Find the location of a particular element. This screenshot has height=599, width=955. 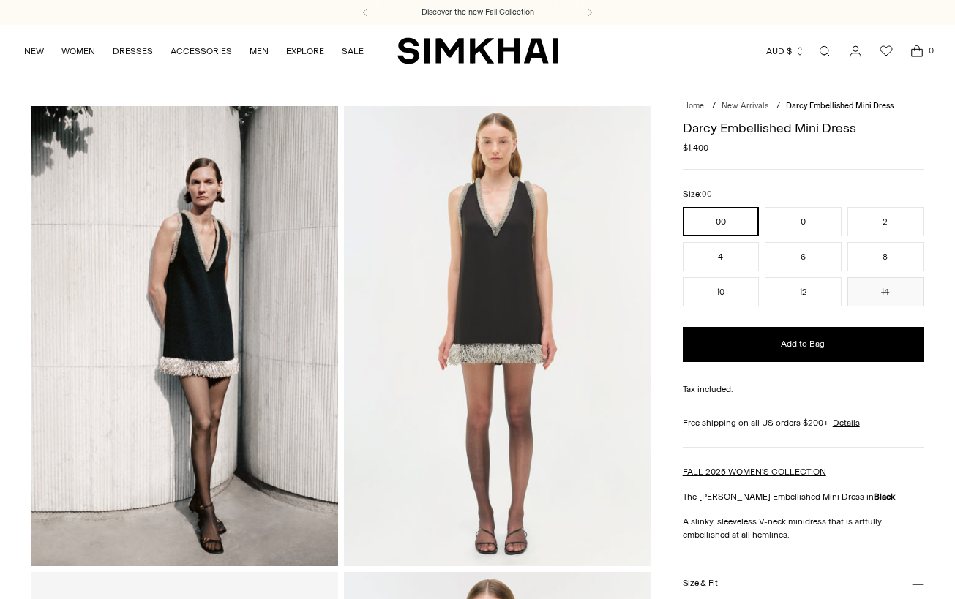

a: SALE is located at coordinates (353, 51).